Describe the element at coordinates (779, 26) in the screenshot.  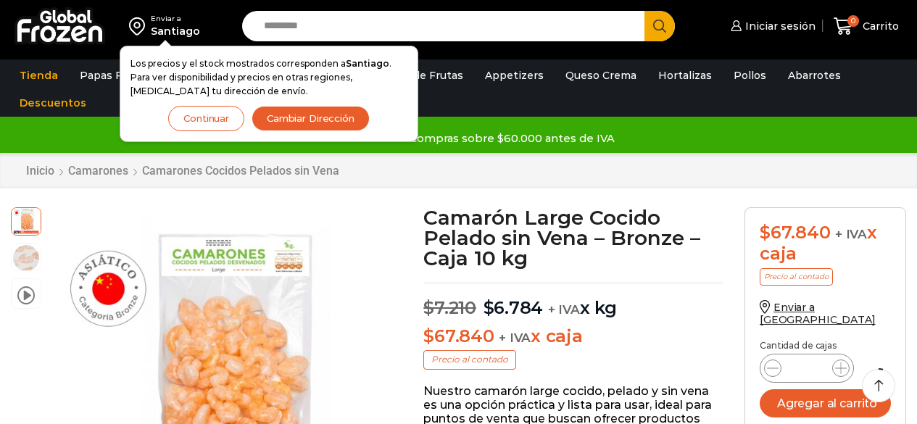
I see `span: Iniciar sesión` at that location.